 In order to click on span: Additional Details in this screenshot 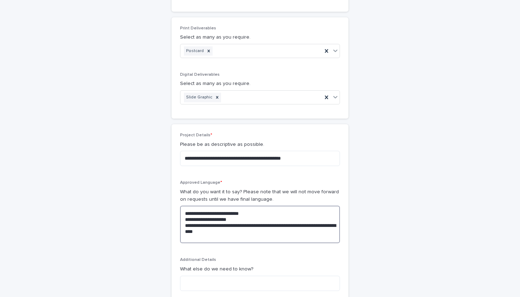, I will do `click(198, 259)`.